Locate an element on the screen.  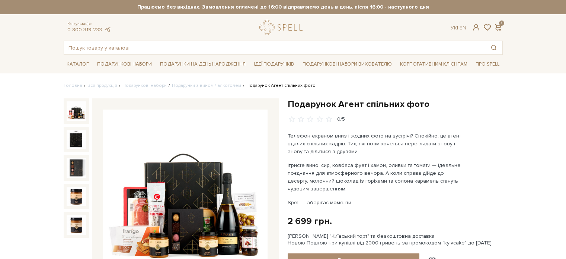
a: Подарунки на День народження is located at coordinates (203, 64).